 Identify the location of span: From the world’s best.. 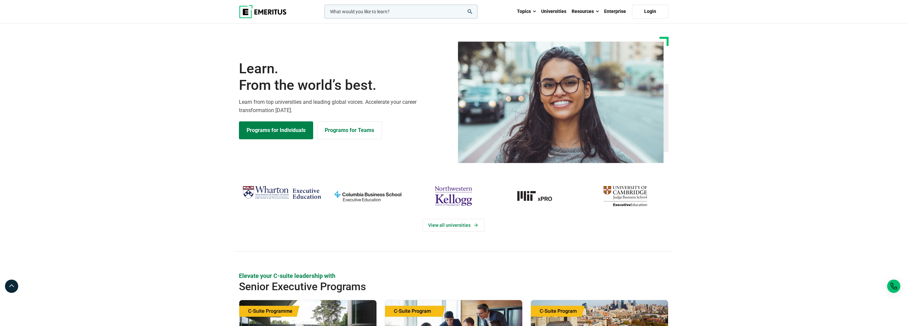
(344, 85).